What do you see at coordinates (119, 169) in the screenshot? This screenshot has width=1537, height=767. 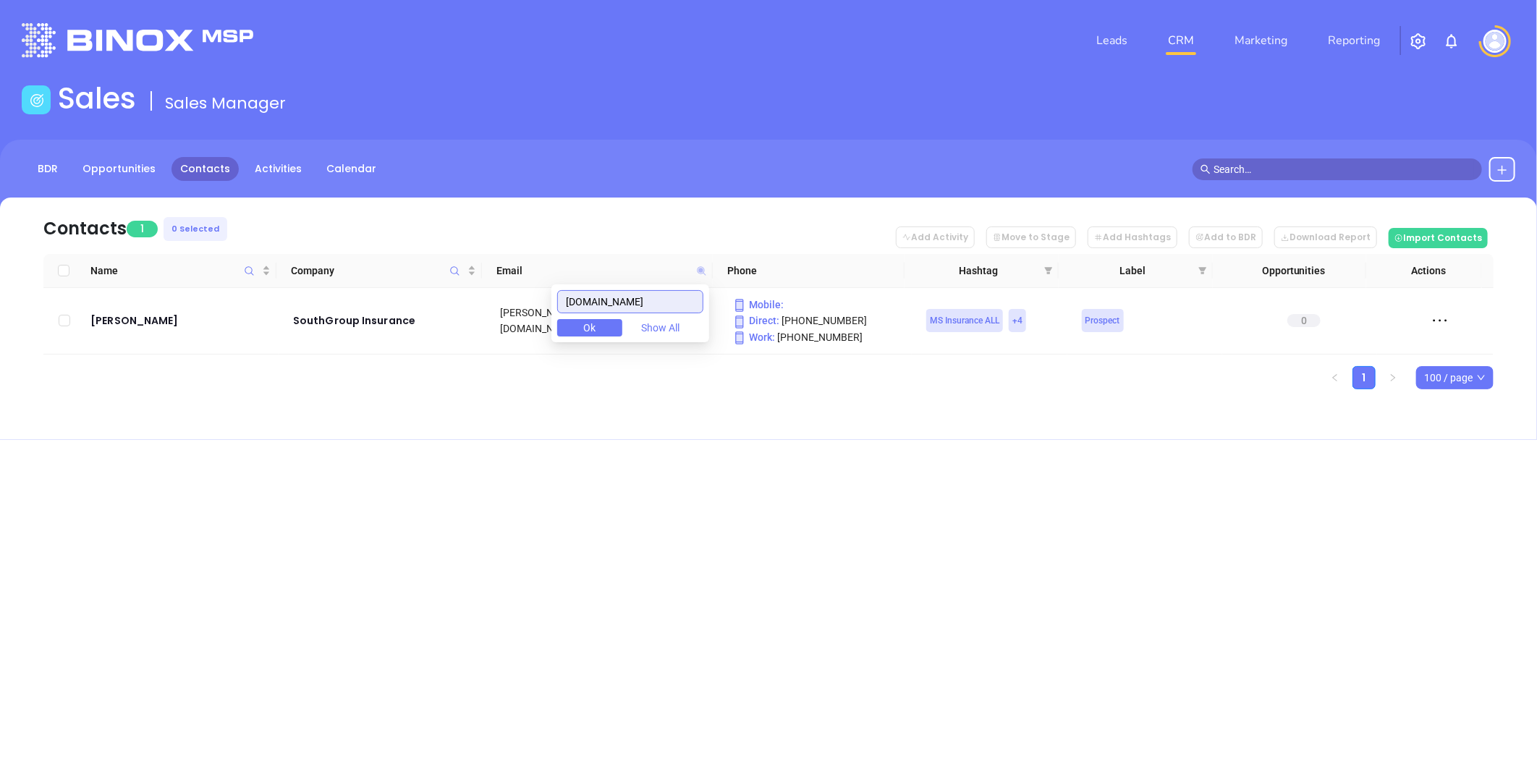 I see `a: Opportunities` at bounding box center [119, 169].